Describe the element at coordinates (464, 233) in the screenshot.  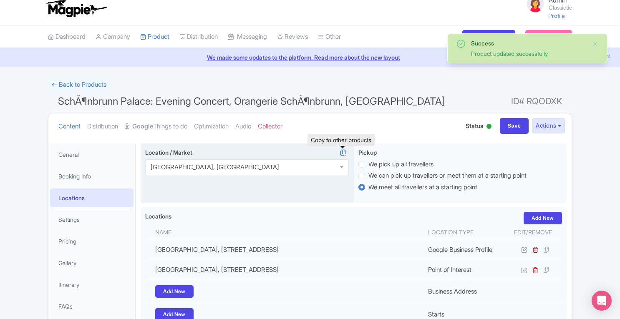
I see `th: Location type` at that location.